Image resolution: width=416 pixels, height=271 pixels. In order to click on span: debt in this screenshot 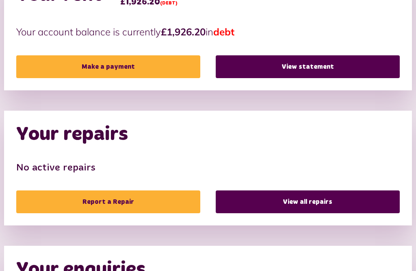, I will do `click(224, 32)`.